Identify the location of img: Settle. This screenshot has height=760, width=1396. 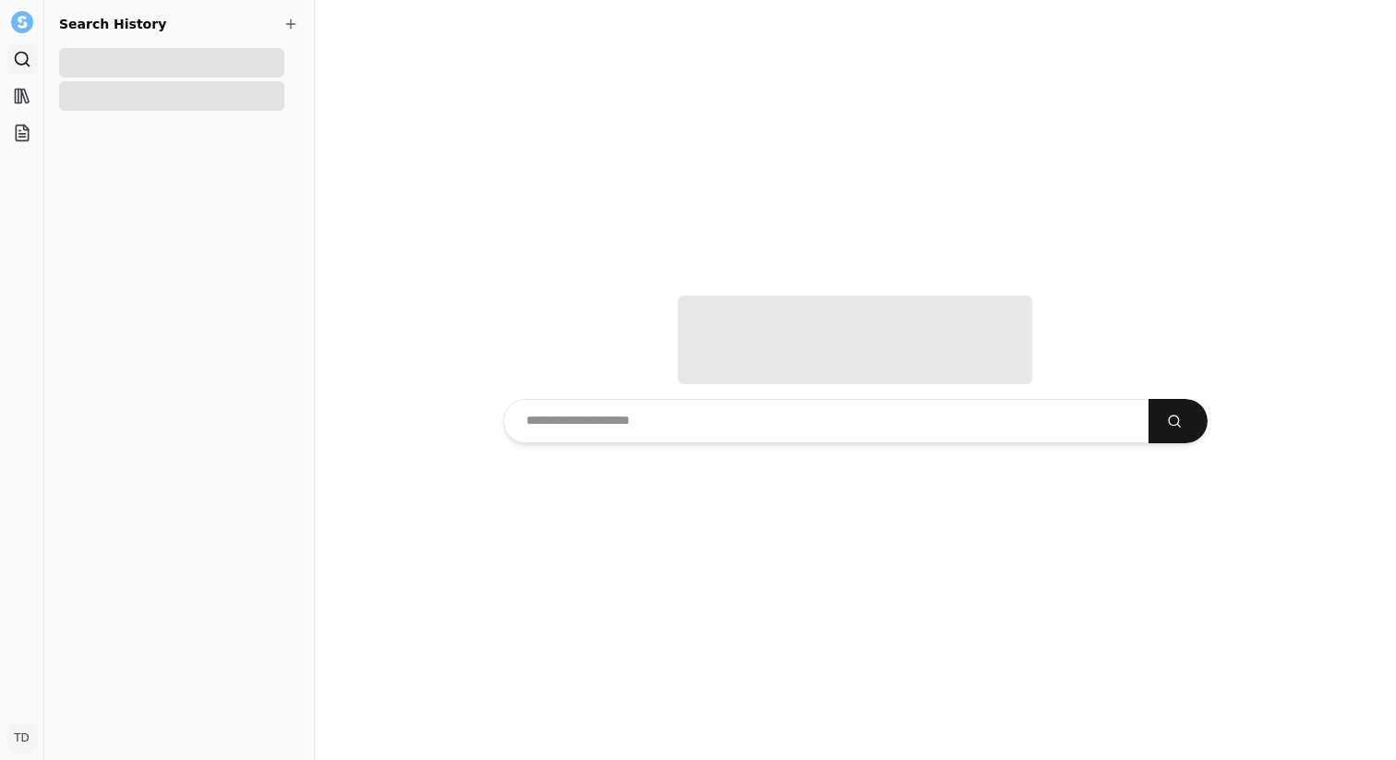
(22, 22).